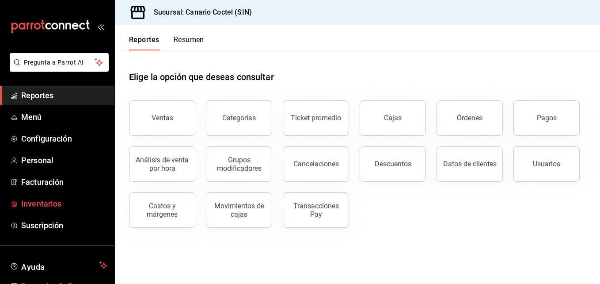 Image resolution: width=600 pixels, height=284 pixels. I want to click on h1: Elige la opción que deseas consultar, so click(202, 77).